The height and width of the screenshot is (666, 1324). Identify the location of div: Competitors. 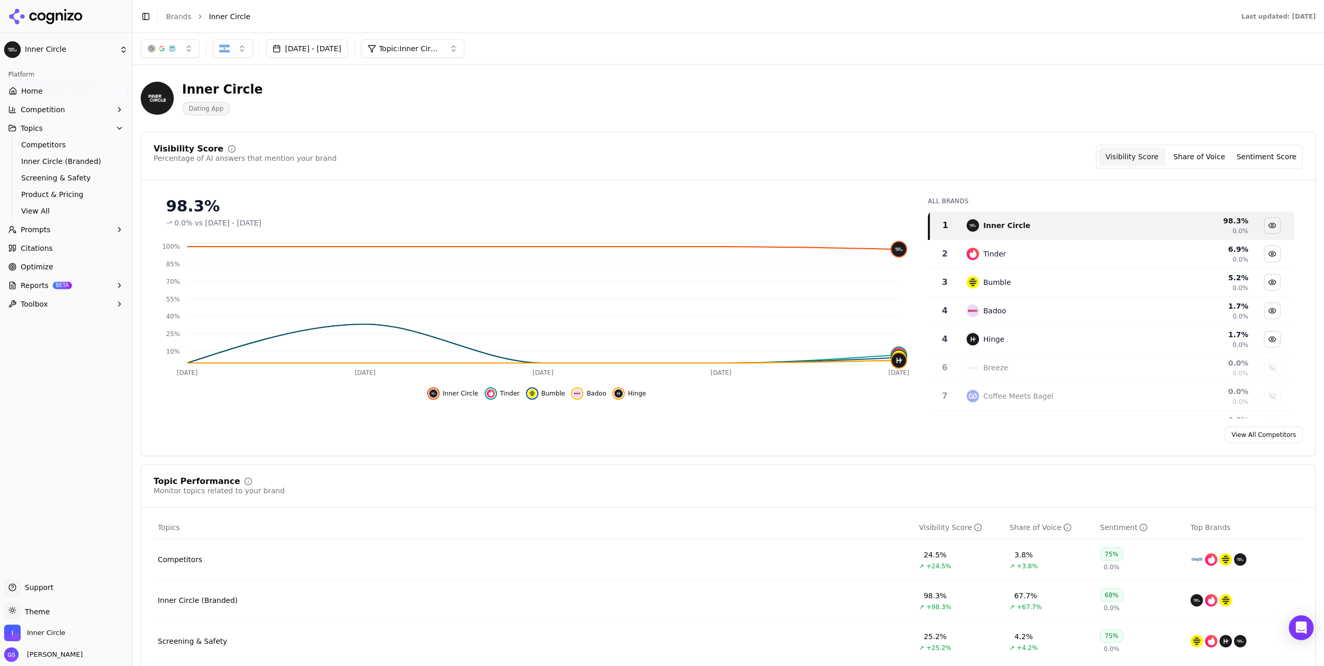
(180, 560).